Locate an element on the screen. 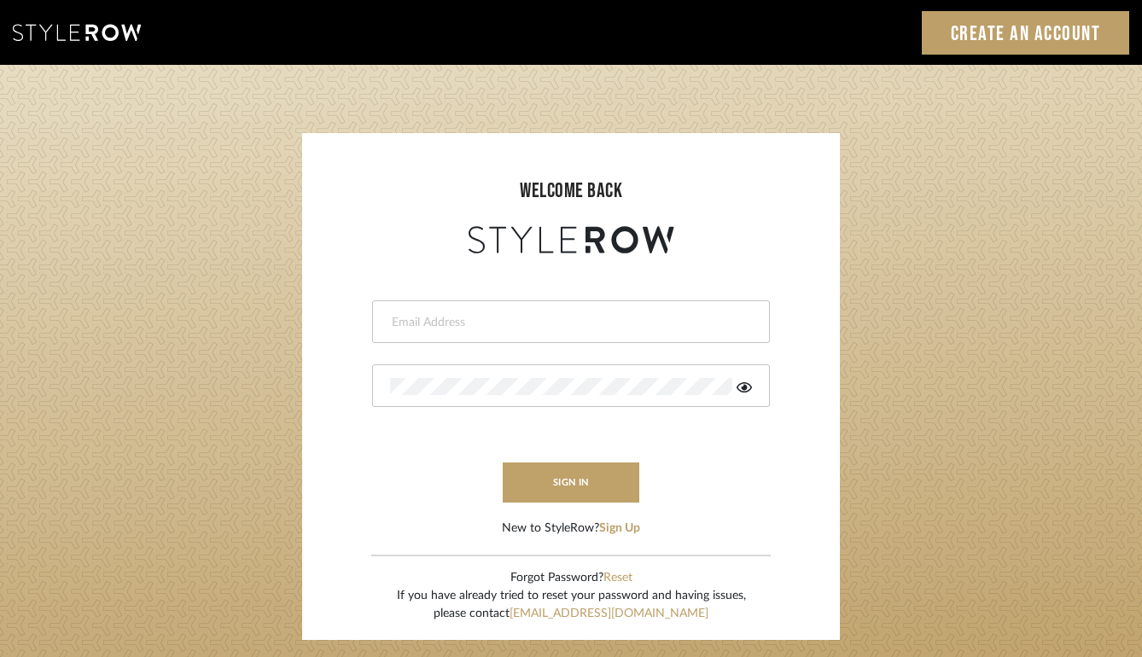 The height and width of the screenshot is (657, 1142). div: If you have already tried to reset your password and having issues, please contact is located at coordinates (571, 605).